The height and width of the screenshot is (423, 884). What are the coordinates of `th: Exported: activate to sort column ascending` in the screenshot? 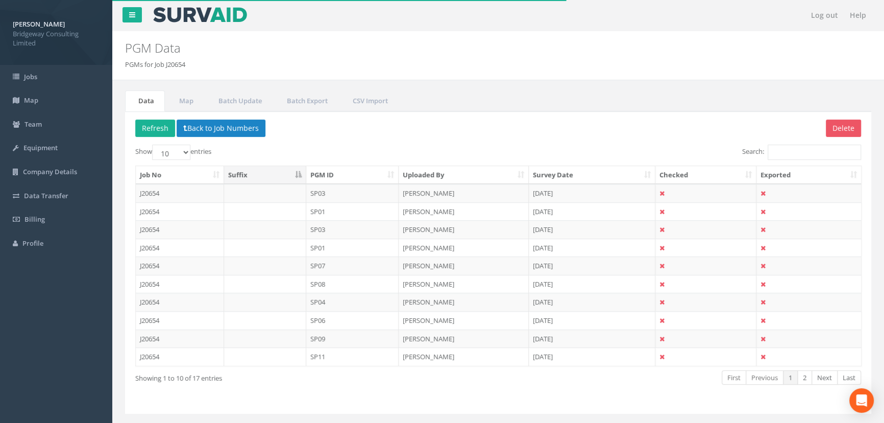 It's located at (808, 175).